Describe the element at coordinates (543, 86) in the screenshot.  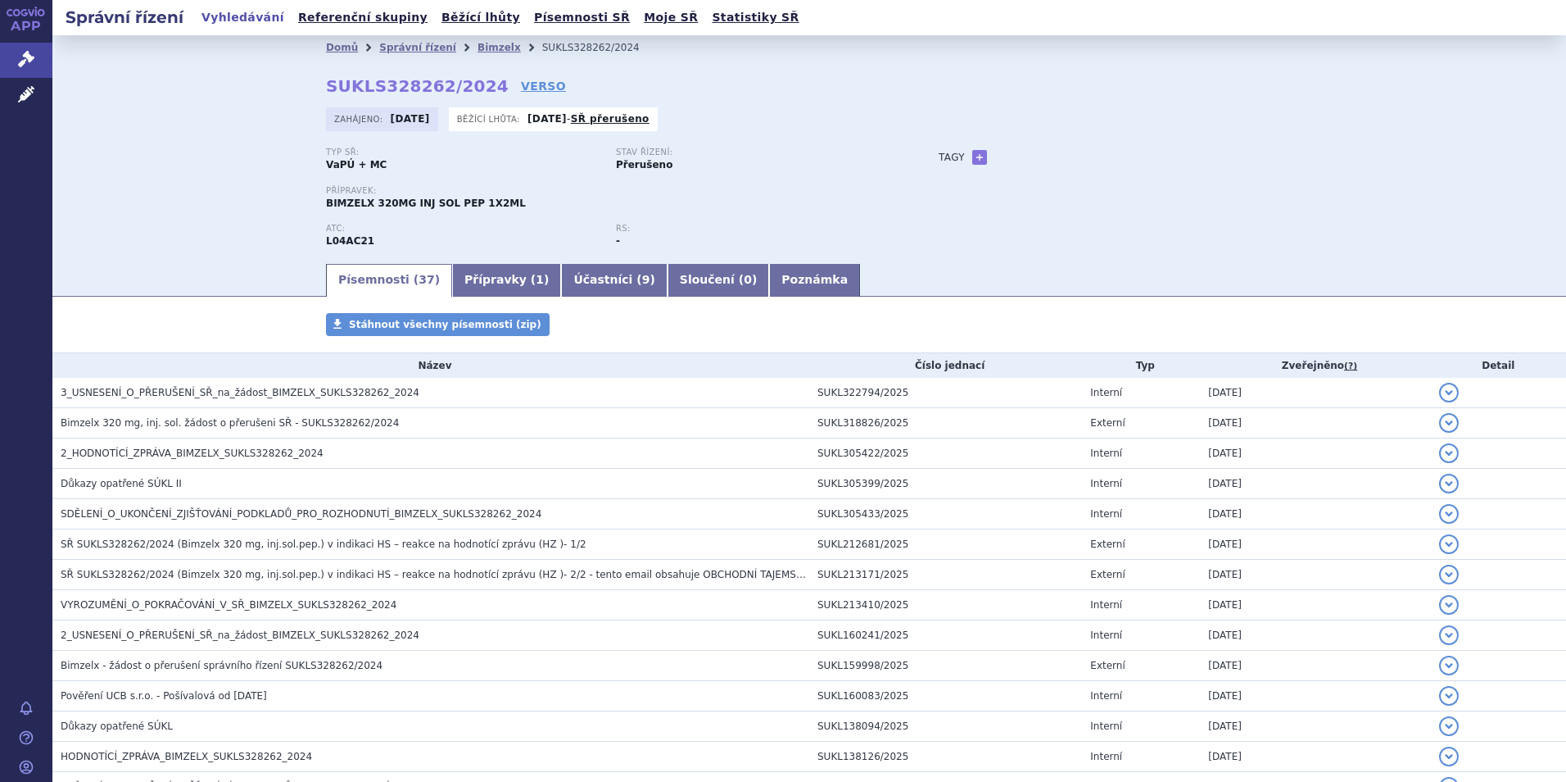
I see `a: VERSO` at that location.